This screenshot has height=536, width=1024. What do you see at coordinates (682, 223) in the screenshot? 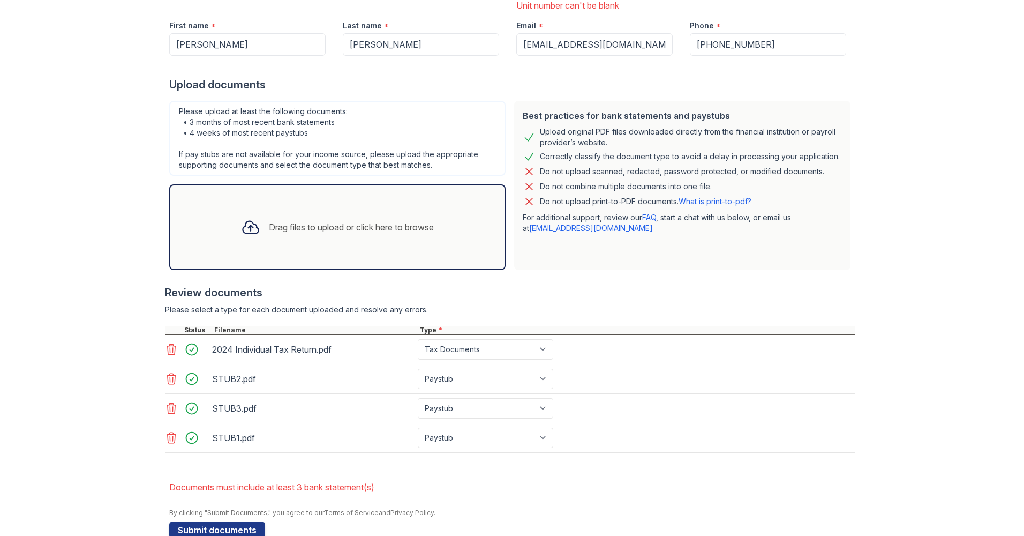
I see `p: For additional support, review our , start a chat with us below, or email us at` at bounding box center [682, 223].